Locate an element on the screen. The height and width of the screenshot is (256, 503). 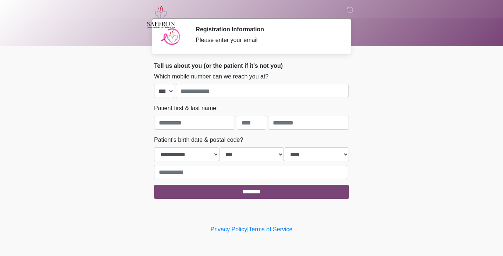
a: Privacy Policy is located at coordinates (229, 229).